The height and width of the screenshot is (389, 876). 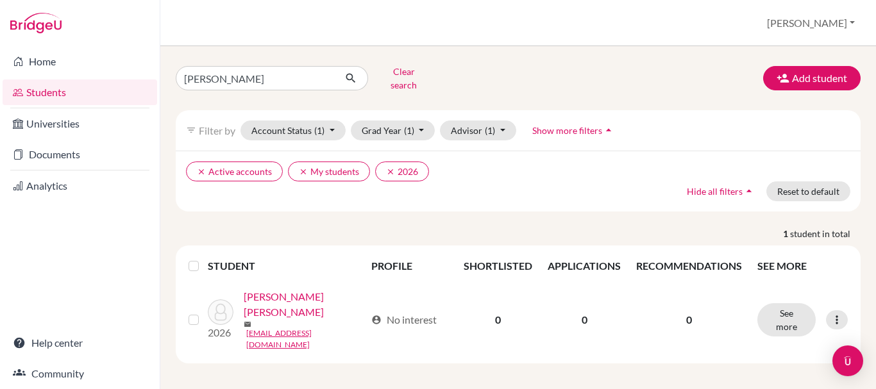 What do you see at coordinates (573, 130) in the screenshot?
I see `button: Show more filtersarrow_drop_up` at bounding box center [573, 130].